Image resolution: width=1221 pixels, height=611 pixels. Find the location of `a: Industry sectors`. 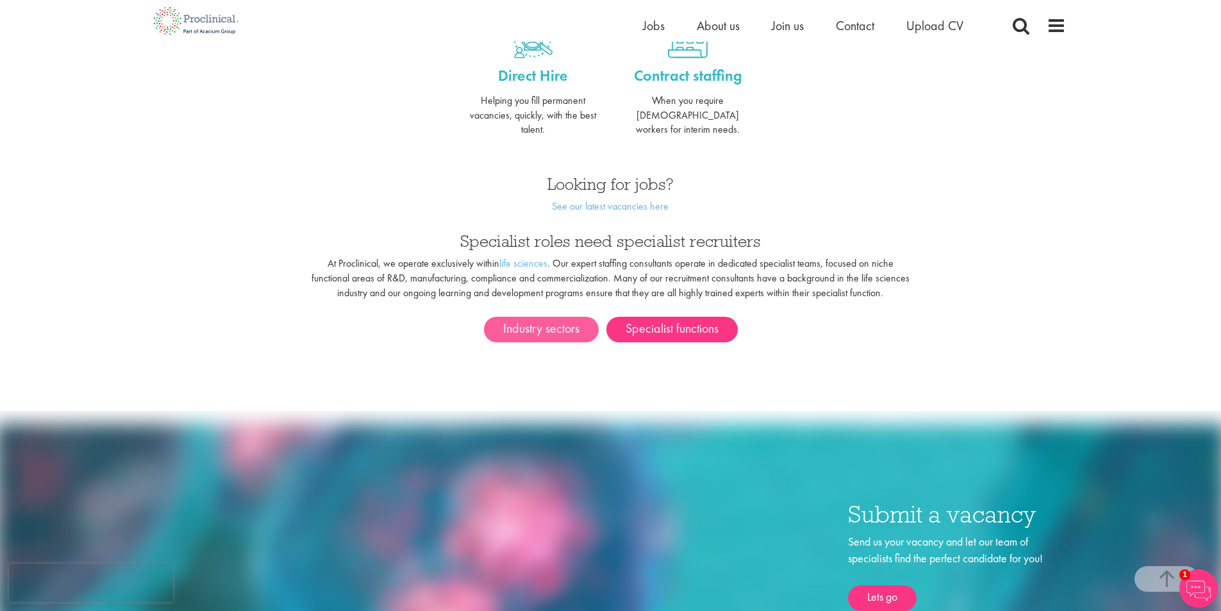

a: Industry sectors is located at coordinates (541, 329).